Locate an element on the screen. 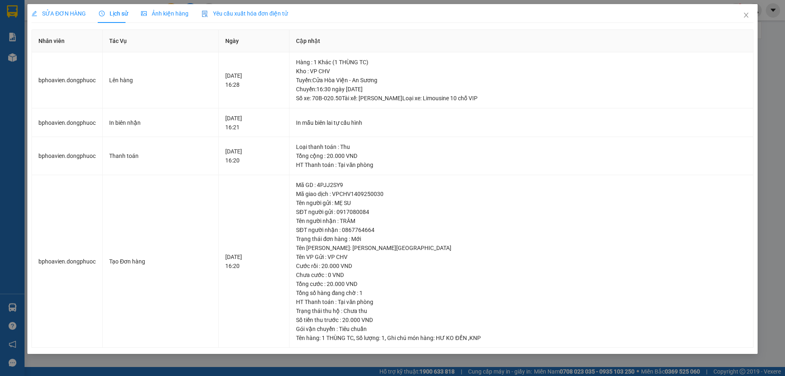 Image resolution: width=785 pixels, height=376 pixels. span: SỬA ĐƠN HÀNG is located at coordinates (59, 14).